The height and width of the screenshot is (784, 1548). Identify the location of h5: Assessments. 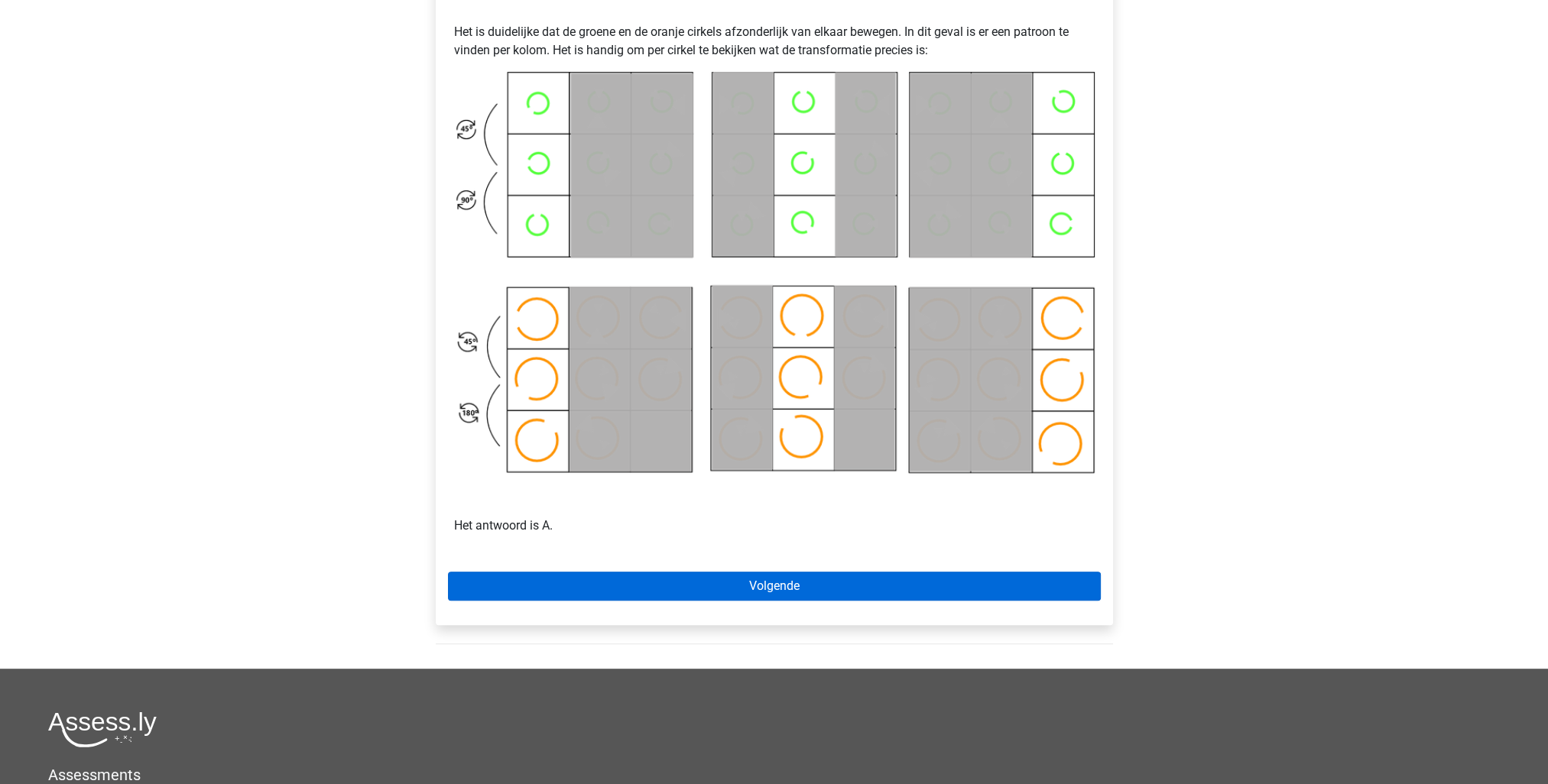
(774, 775).